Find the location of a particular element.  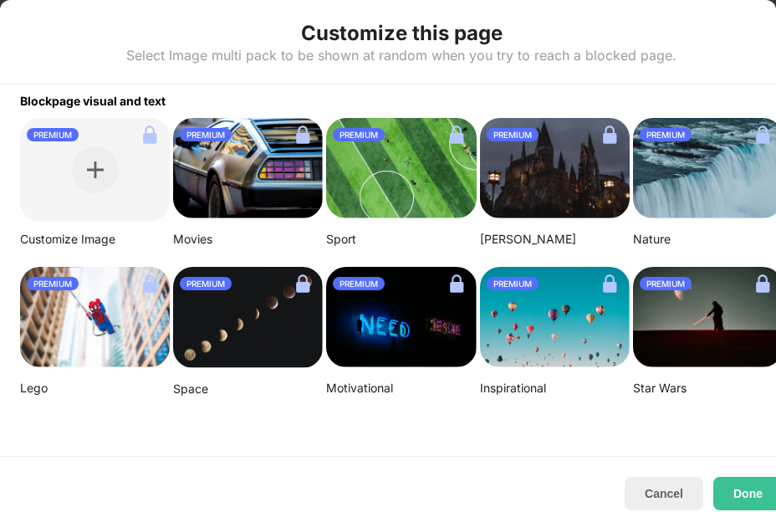

div: Lego is located at coordinates (95, 388).